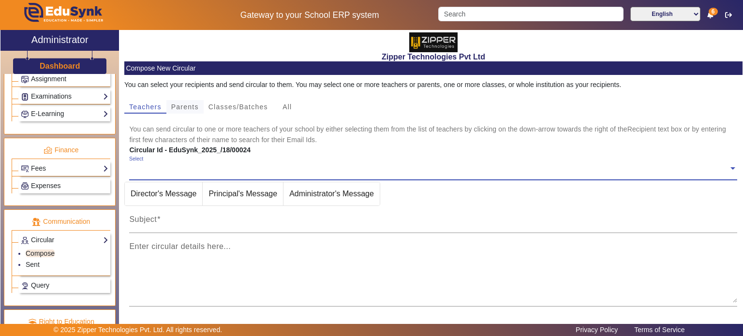  What do you see at coordinates (163, 194) in the screenshot?
I see `span: Director's Message` at bounding box center [163, 194].